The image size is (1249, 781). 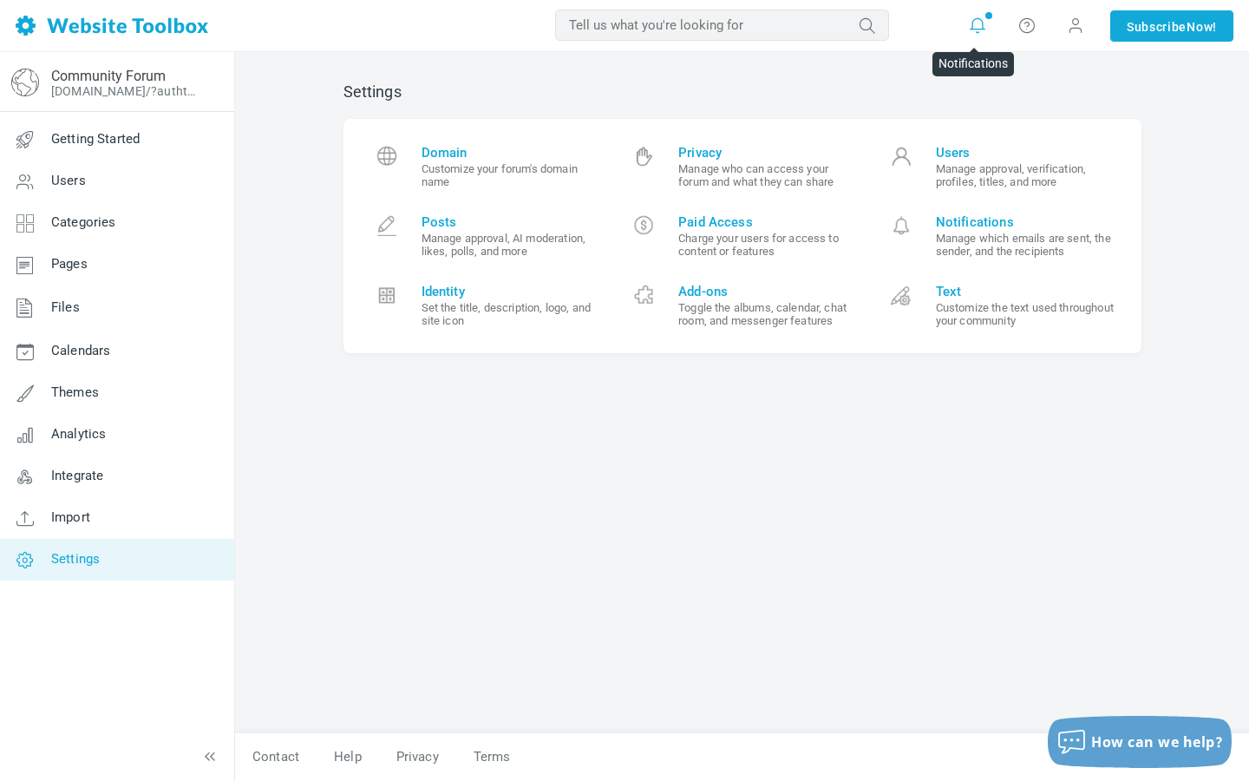 I want to click on span: Integrate, so click(x=77, y=475).